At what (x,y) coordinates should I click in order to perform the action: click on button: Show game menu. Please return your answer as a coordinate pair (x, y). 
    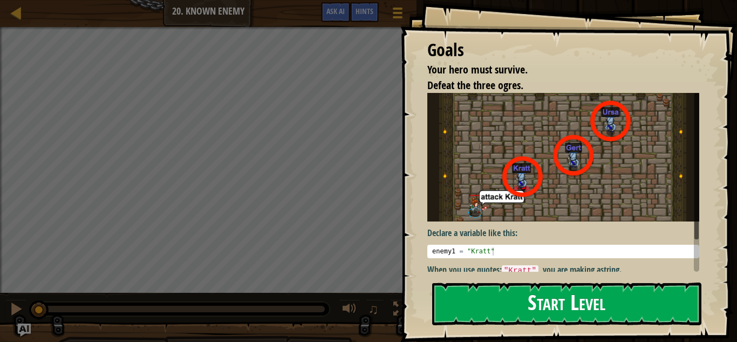
    Looking at the image, I should click on (398, 15).